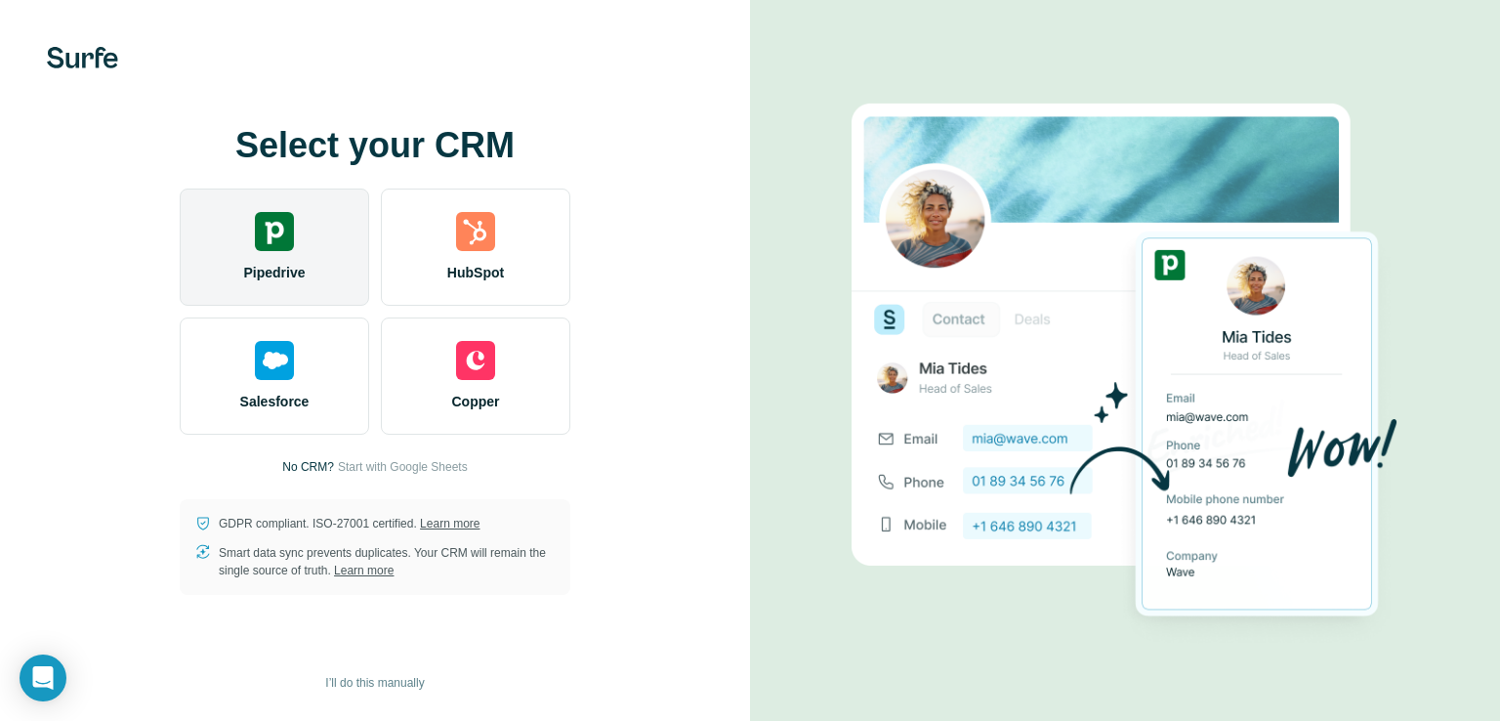 This screenshot has width=1500, height=721. Describe the element at coordinates (375, 145) in the screenshot. I see `h1: Select your CRM` at that location.